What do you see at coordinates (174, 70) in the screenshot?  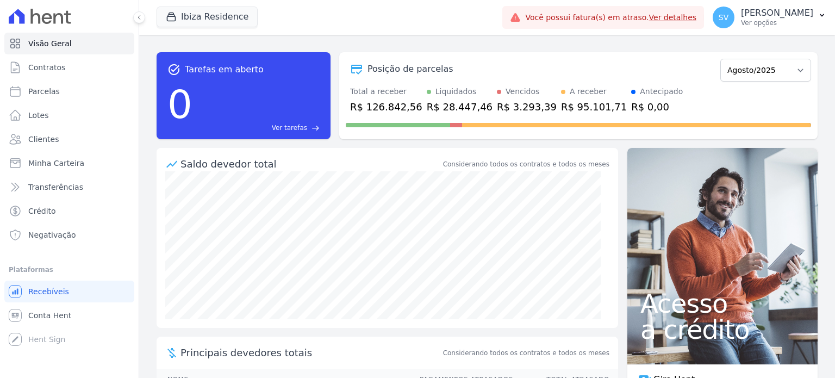 I see `span: task_alt` at bounding box center [174, 70].